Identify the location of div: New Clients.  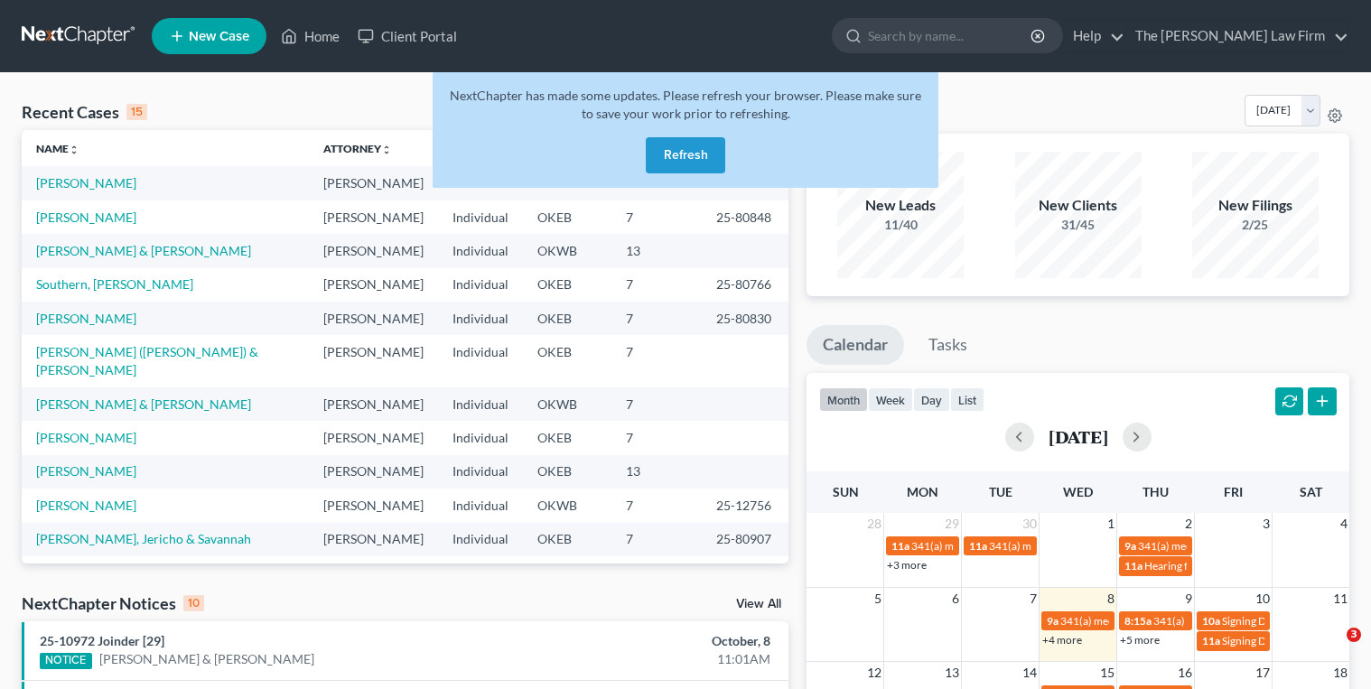
(1079, 205).